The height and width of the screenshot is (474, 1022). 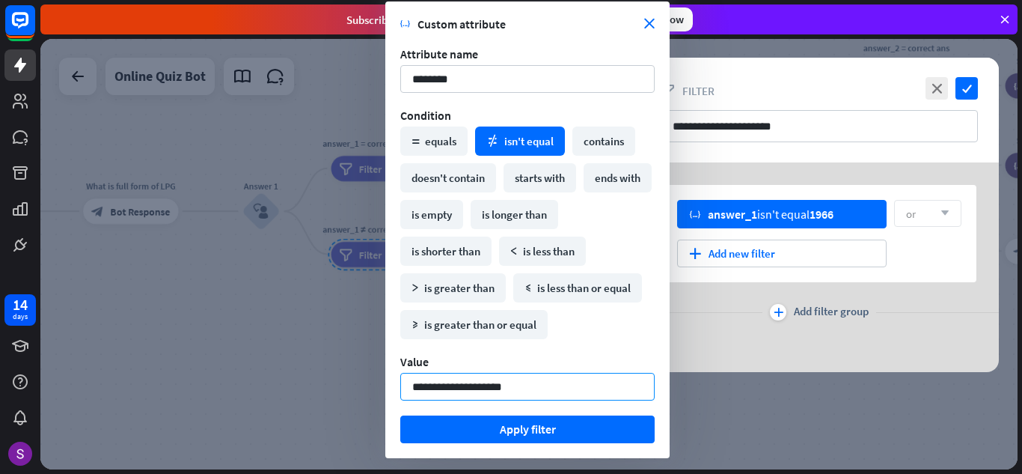 What do you see at coordinates (453, 287) in the screenshot?
I see `div: is greater than` at bounding box center [453, 287].